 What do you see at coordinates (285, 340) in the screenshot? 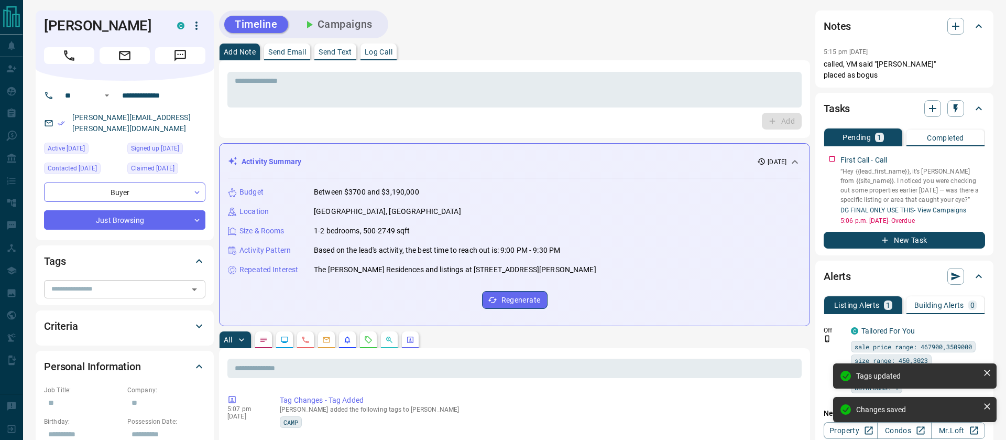
I see `svg: Lead Browsing Activity` at bounding box center [285, 340].